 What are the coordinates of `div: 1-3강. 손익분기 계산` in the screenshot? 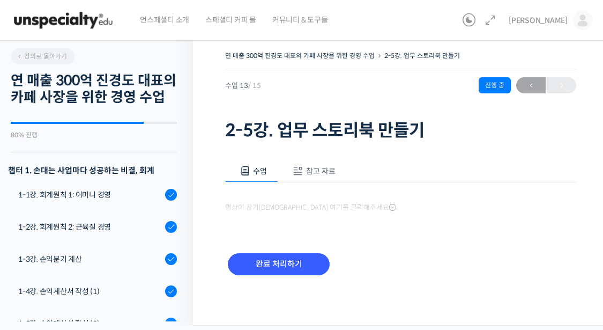 It's located at (90, 259).